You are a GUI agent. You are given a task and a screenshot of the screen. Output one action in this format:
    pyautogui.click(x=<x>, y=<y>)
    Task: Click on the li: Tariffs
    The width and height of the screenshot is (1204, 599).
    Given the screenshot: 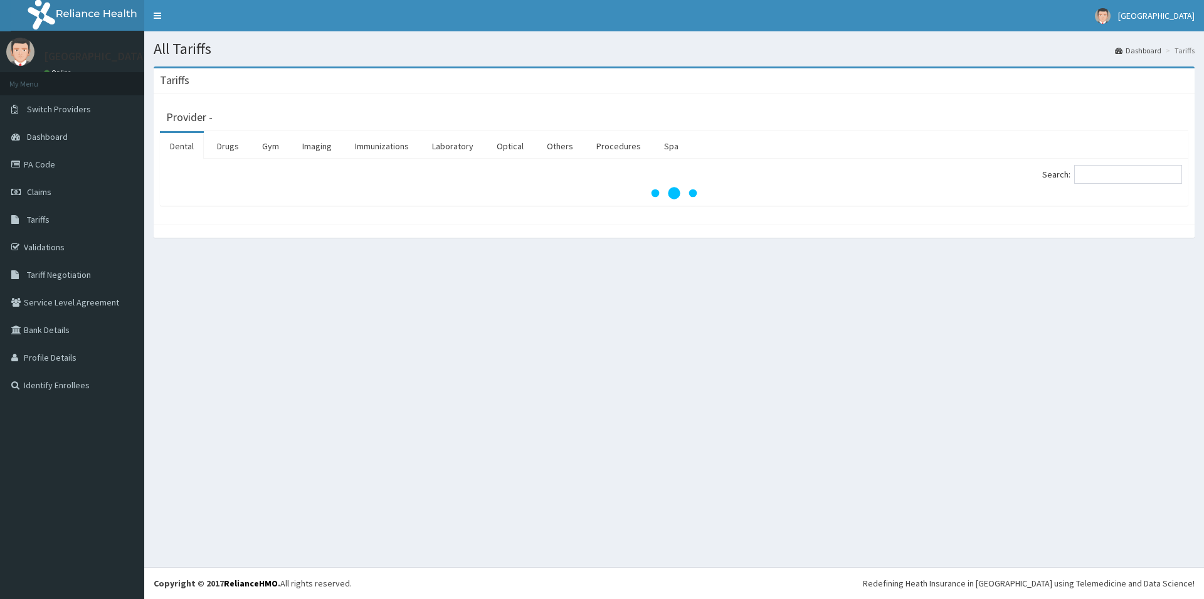 What is the action you would take?
    pyautogui.click(x=1178, y=50)
    